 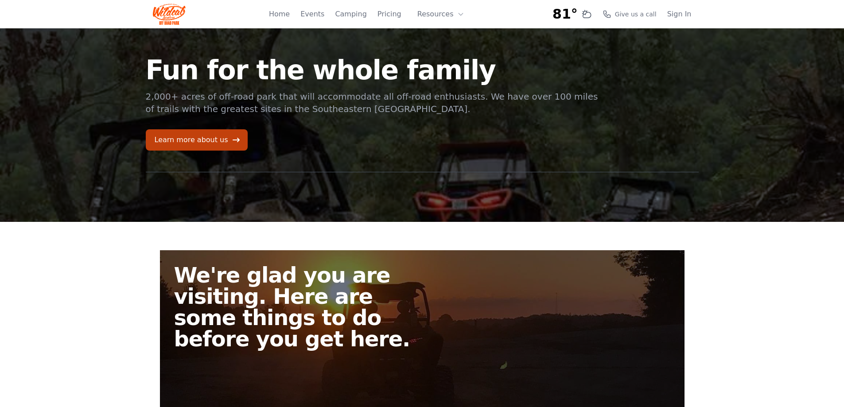 What do you see at coordinates (389, 14) in the screenshot?
I see `a: Pricing` at bounding box center [389, 14].